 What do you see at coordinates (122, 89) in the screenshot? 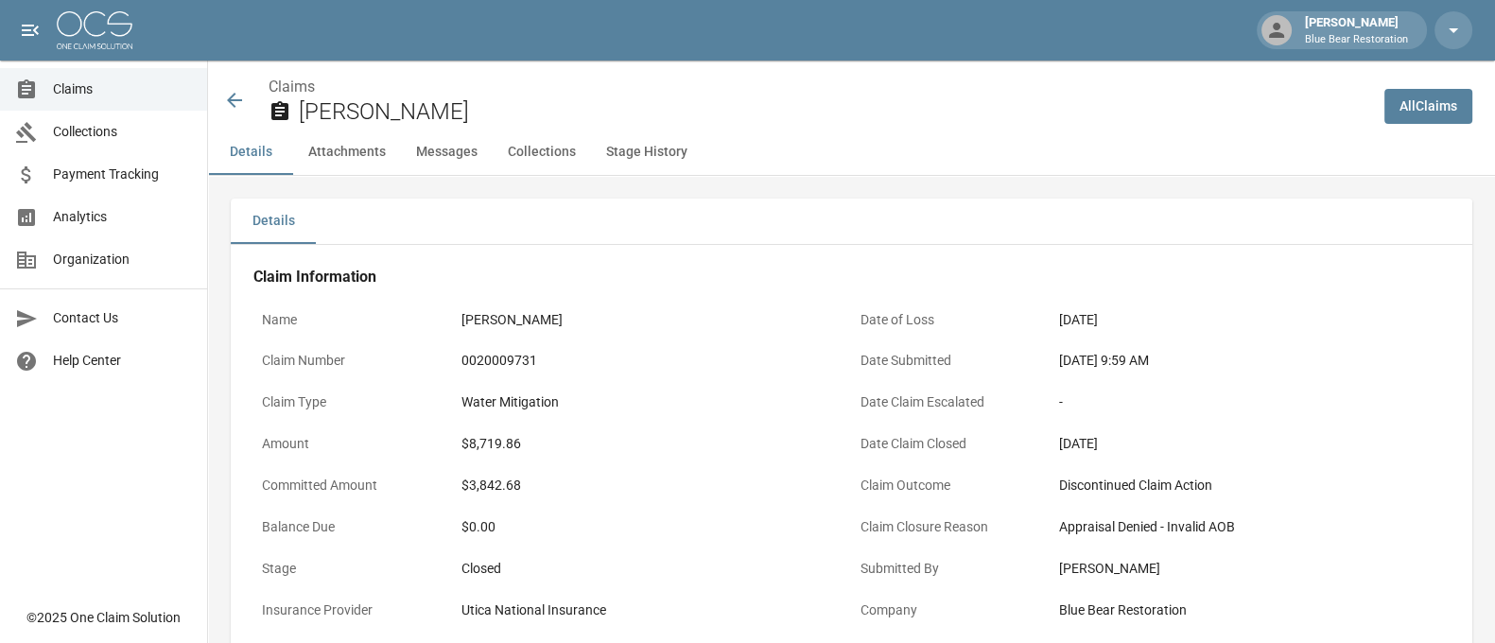
I see `span: Claims` at bounding box center [122, 89].